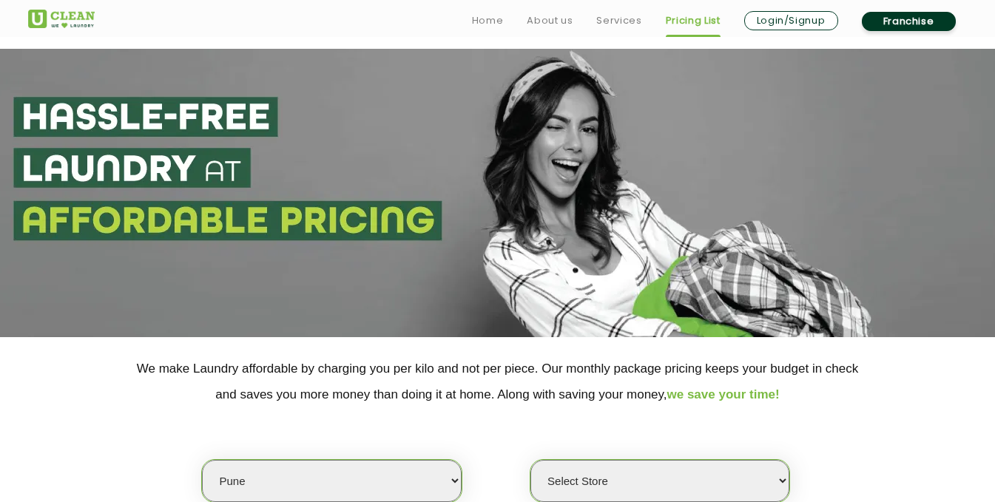  Describe the element at coordinates (908, 21) in the screenshot. I see `a: Franchise` at that location.